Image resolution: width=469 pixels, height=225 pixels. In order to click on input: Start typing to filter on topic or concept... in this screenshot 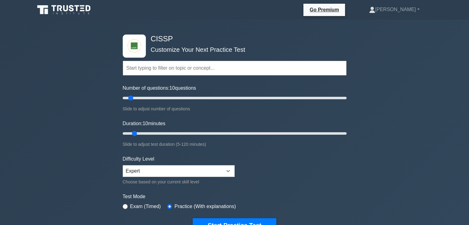, I will do `click(234, 68)`.